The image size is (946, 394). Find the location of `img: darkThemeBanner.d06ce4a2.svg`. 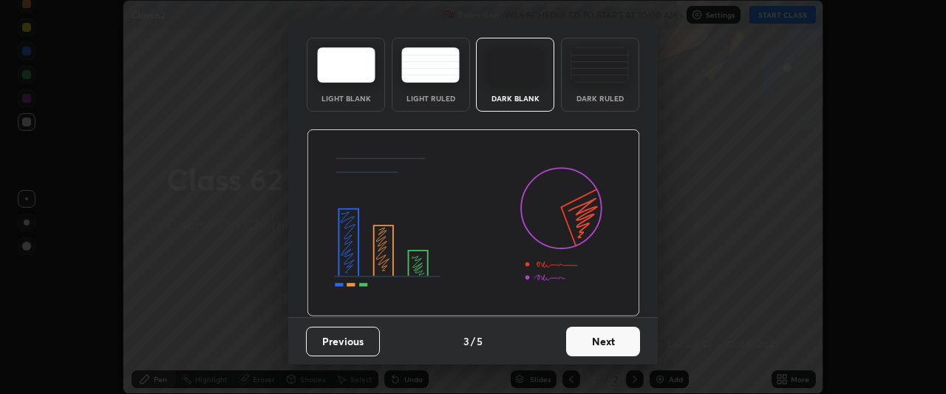

img: darkThemeBanner.d06ce4a2.svg is located at coordinates (473, 223).